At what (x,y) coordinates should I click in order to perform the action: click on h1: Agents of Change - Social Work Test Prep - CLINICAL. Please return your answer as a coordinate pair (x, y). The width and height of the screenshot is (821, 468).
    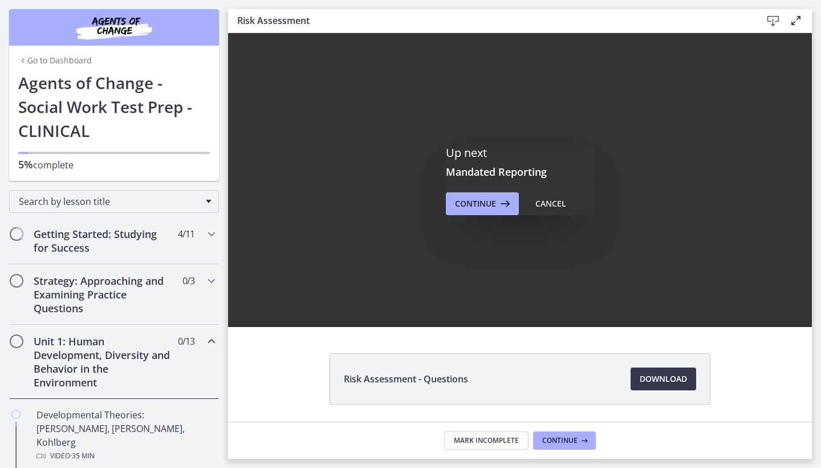
    Looking at the image, I should click on (114, 107).